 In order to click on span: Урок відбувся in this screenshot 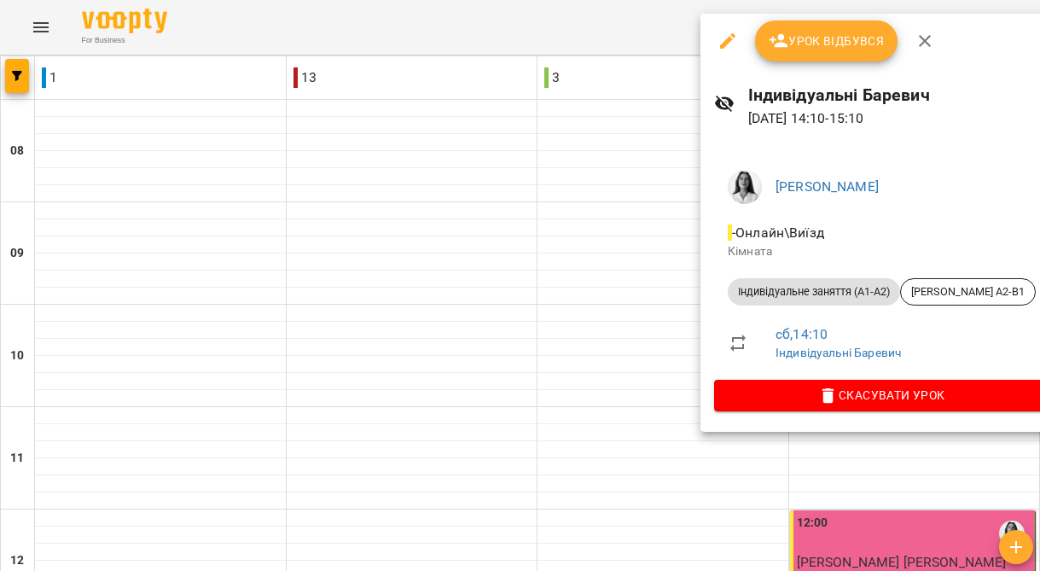, I will do `click(827, 41)`.